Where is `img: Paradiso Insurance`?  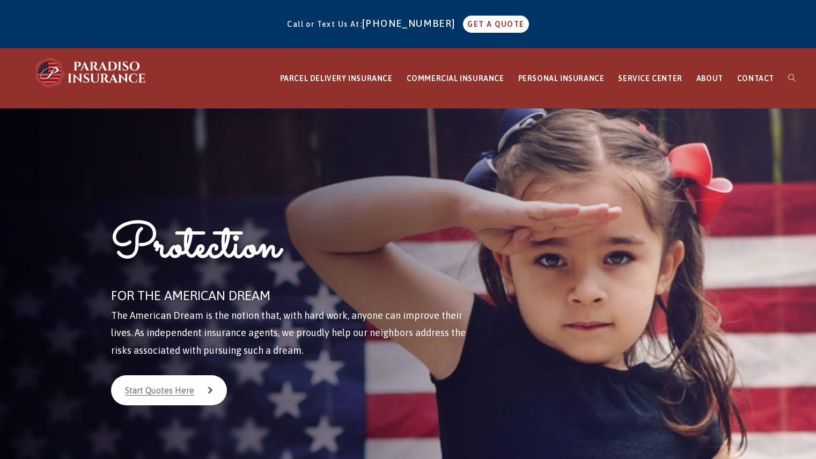
img: Paradiso Insurance is located at coordinates (91, 72).